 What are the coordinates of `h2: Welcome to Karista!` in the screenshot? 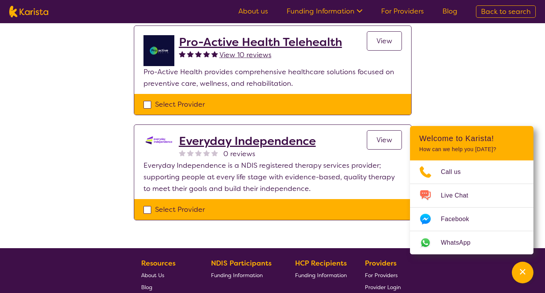 It's located at (472, 138).